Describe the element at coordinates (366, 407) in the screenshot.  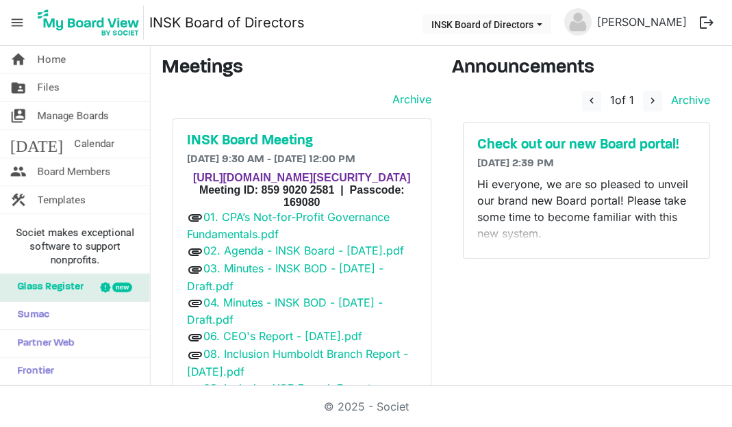
I see `a: © 2025 - Societ` at that location.